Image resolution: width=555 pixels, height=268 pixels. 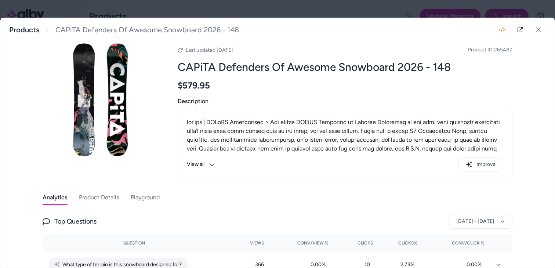 I want to click on h2: CAPiTA Defenders Of Awesome Snowboard 2026 - 148, so click(x=345, y=67).